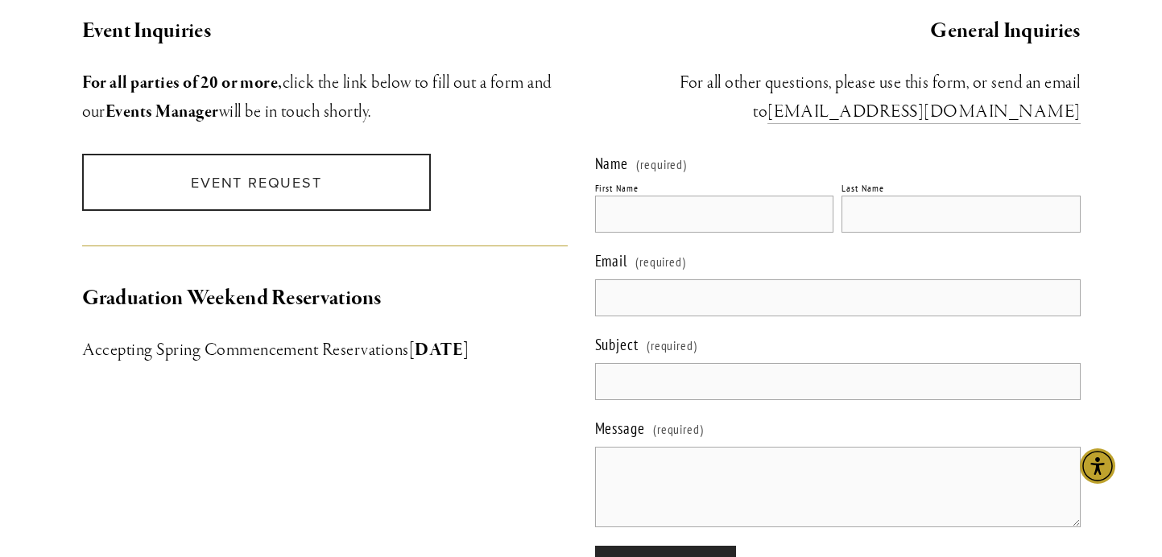 Image resolution: width=1162 pixels, height=557 pixels. What do you see at coordinates (257, 182) in the screenshot?
I see `a: Event Request` at bounding box center [257, 182].